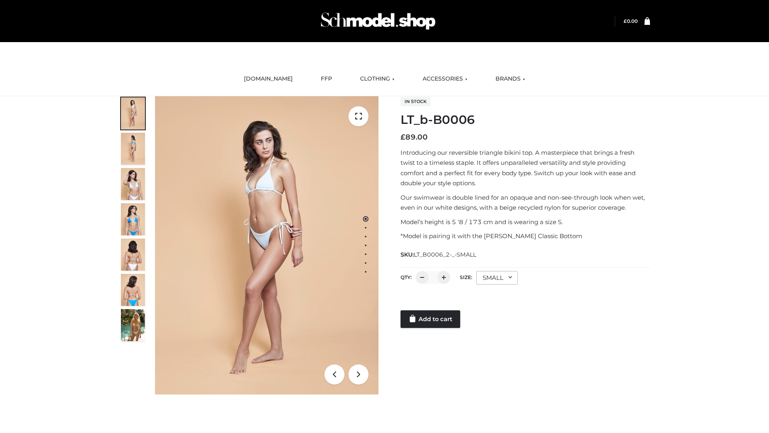  What do you see at coordinates (525, 168) in the screenshot?
I see `p: Introducing our reversible triangle bikini top. A masterpiece that brings a fresh twist to a time...` at bounding box center [525, 168].